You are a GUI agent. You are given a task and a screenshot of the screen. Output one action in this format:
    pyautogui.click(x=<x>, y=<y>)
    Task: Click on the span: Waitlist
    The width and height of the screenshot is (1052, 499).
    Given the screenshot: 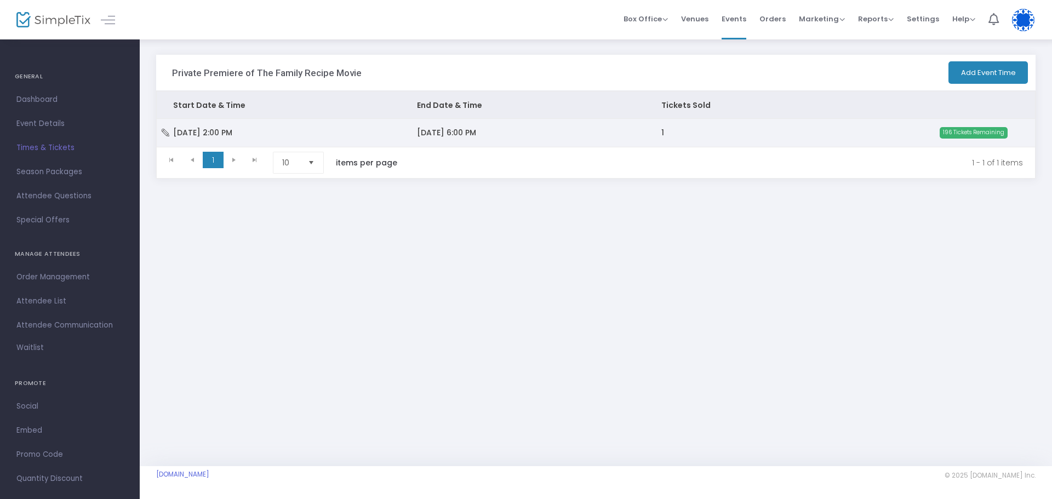 What is the action you would take?
    pyautogui.click(x=30, y=348)
    